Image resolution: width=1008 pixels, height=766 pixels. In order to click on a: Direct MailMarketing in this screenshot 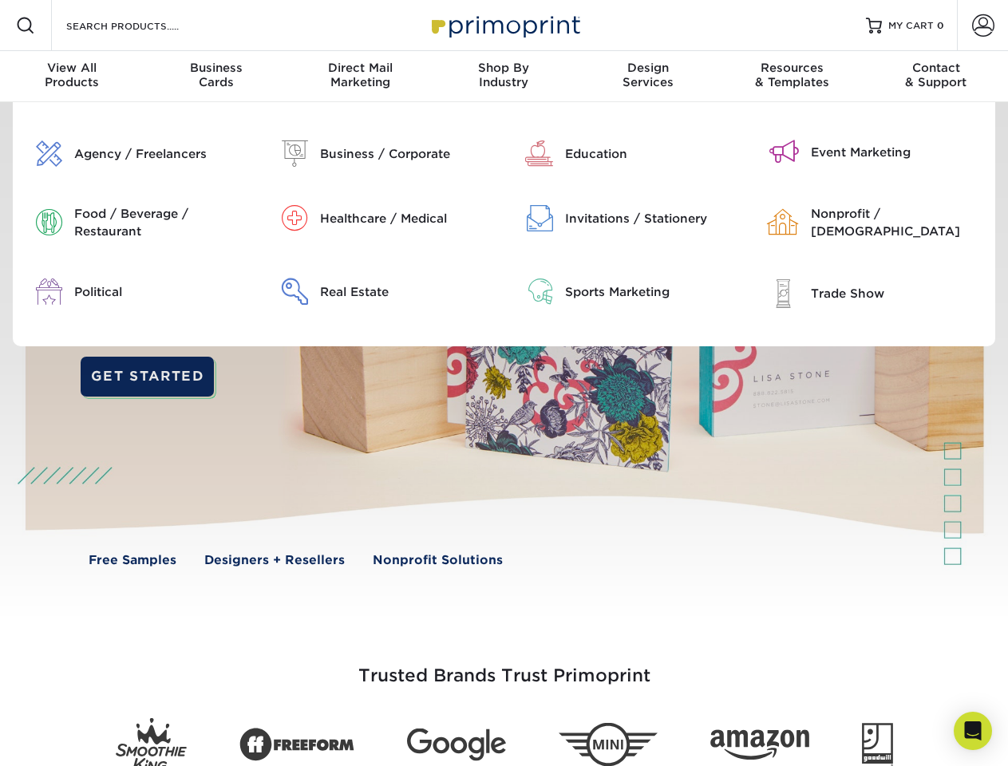, I will do `click(360, 77)`.